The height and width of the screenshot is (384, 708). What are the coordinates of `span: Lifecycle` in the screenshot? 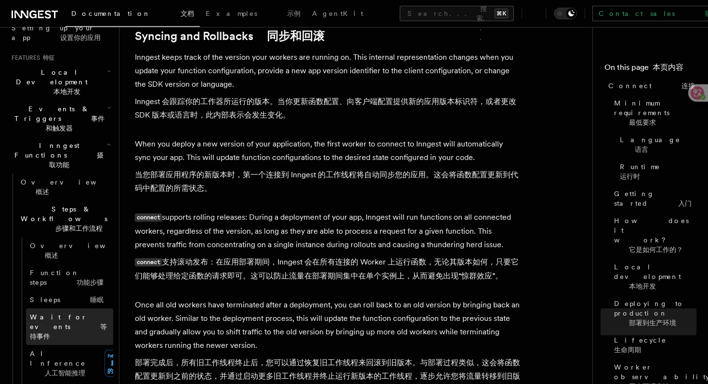 It's located at (655, 345).